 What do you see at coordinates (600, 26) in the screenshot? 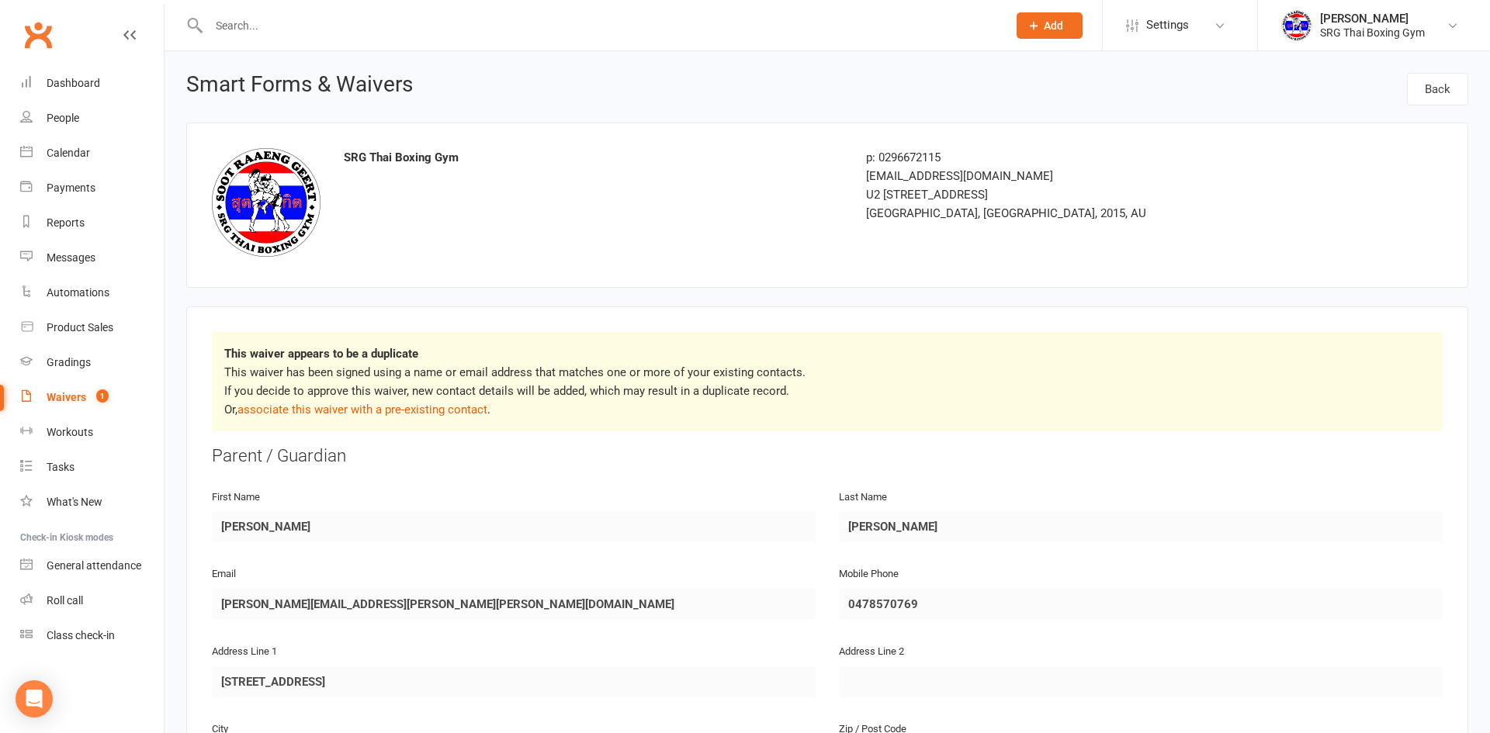
I see `input: Search...` at bounding box center [600, 26].